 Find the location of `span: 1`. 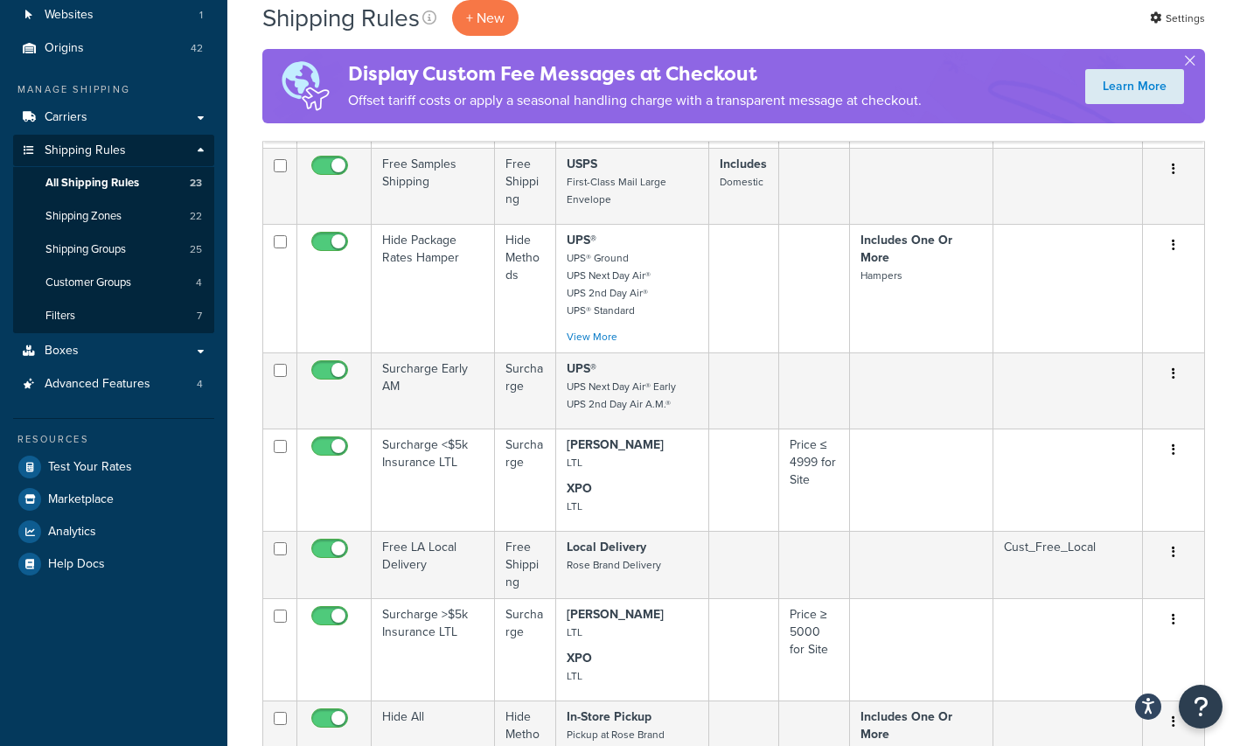

span: 1 is located at coordinates (201, 15).